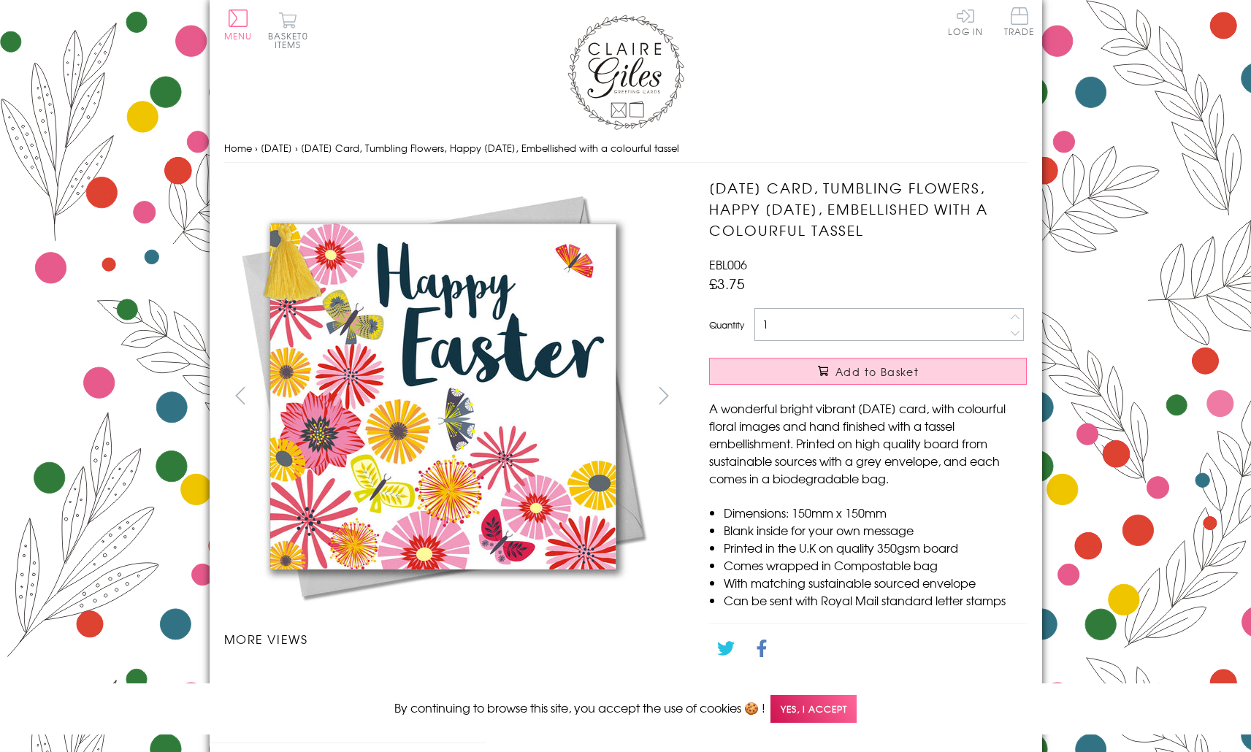  What do you see at coordinates (875, 530) in the screenshot?
I see `li: Blank inside for your own message` at bounding box center [875, 530].